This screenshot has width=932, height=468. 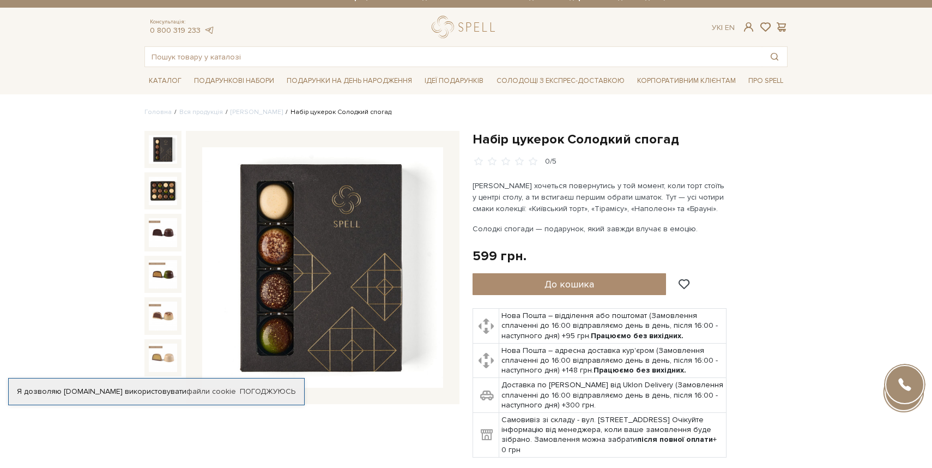 I want to click on div: 599 грн., so click(x=499, y=256).